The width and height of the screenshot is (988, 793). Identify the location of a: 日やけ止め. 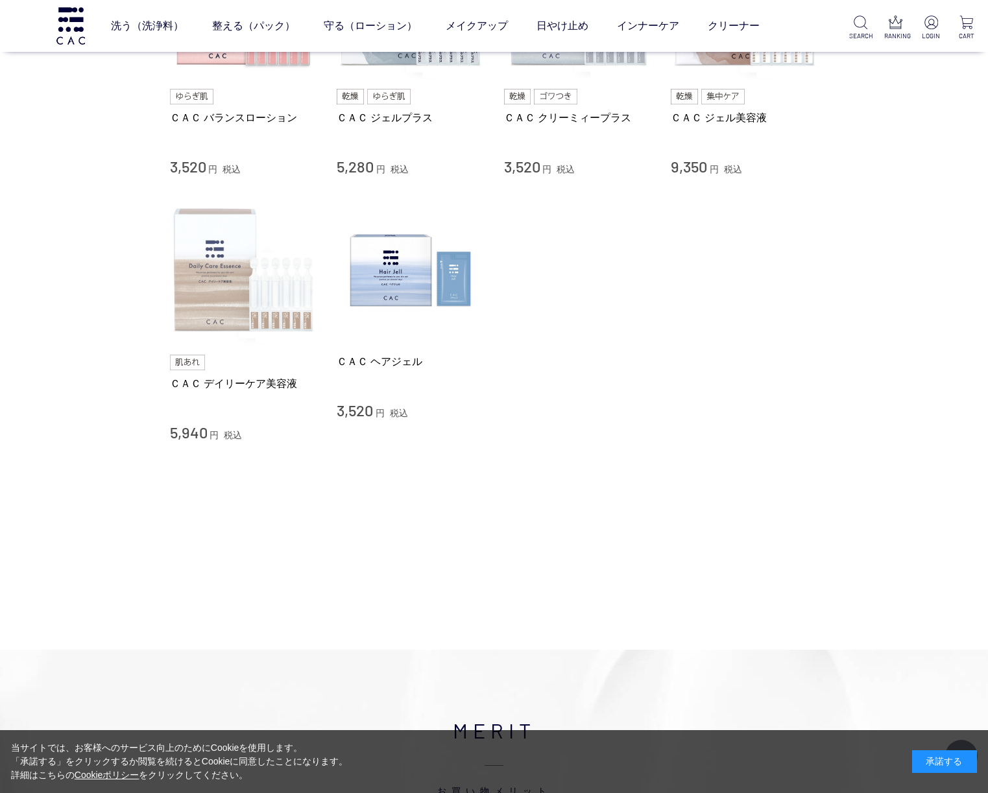
(562, 26).